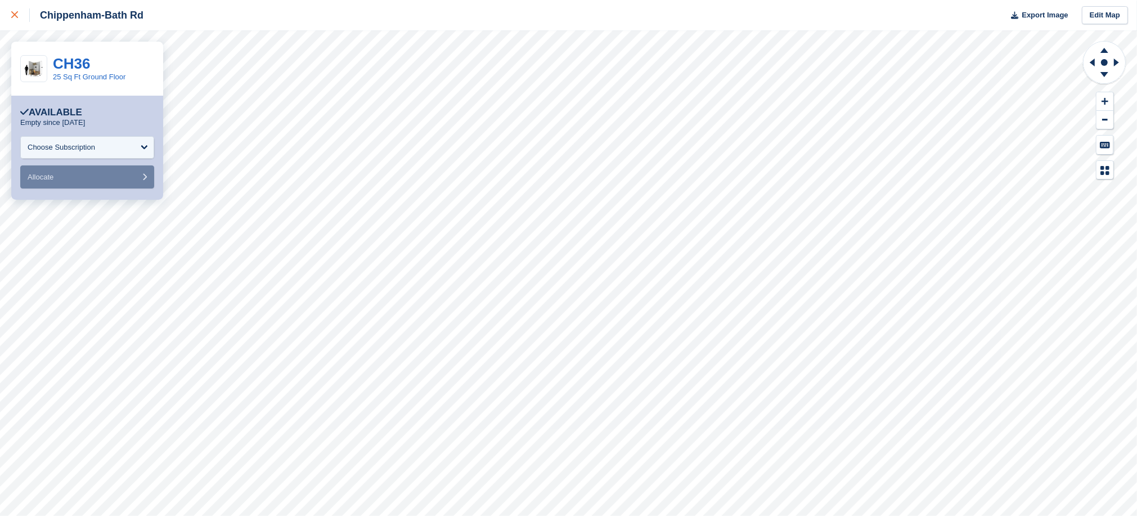 Image resolution: width=1137 pixels, height=516 pixels. What do you see at coordinates (34, 69) in the screenshot?
I see `img: 25.jpg` at bounding box center [34, 69].